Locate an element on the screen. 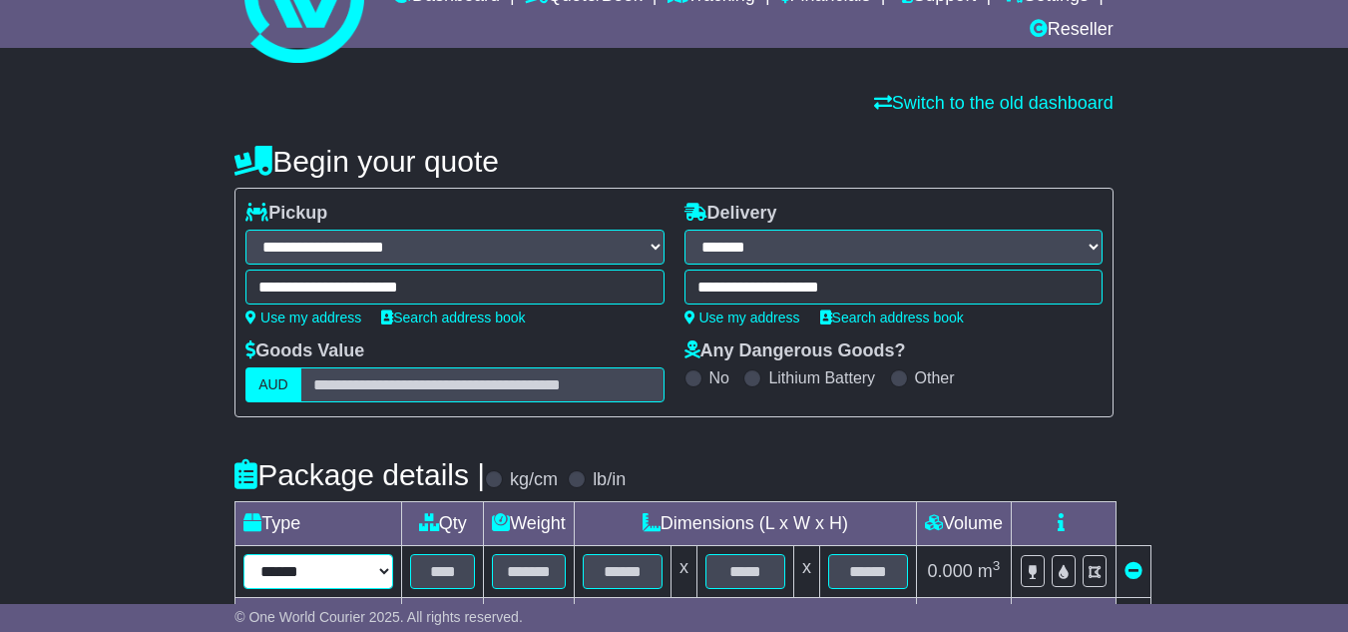 The width and height of the screenshot is (1348, 632). td: Dimensions (L x W x H) is located at coordinates (744, 524).